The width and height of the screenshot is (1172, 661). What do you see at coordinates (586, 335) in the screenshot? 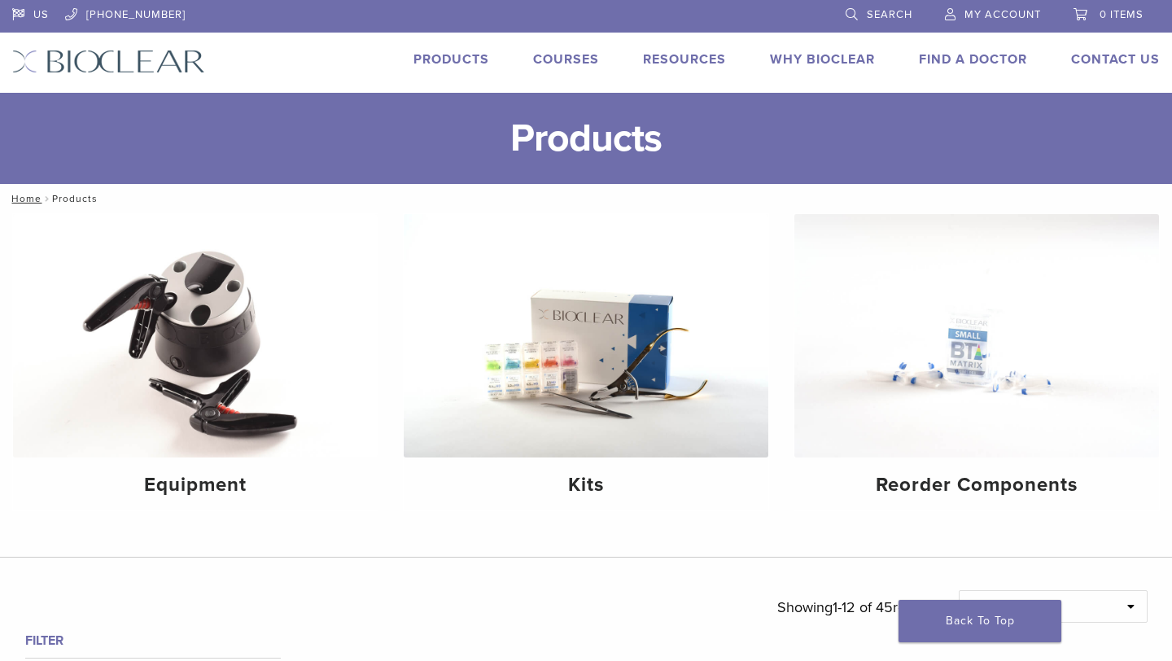
I see `img: Kits` at bounding box center [586, 335].